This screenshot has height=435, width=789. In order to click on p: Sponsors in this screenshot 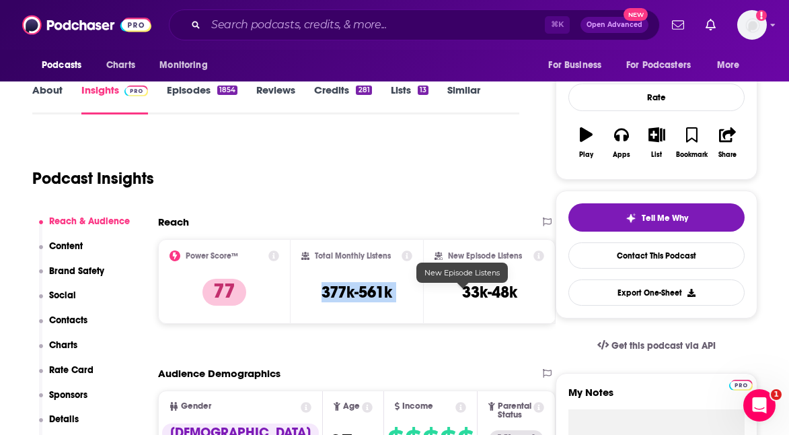, I will do `click(68, 394)`.